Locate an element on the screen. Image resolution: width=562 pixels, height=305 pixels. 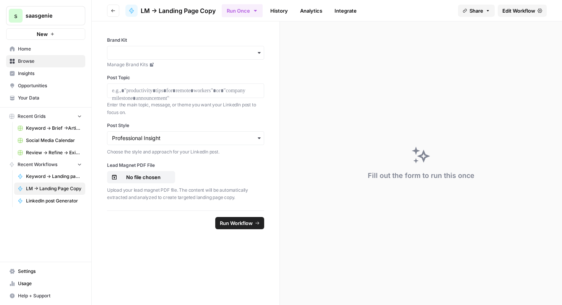
a: Opportunities is located at coordinates (46, 86).